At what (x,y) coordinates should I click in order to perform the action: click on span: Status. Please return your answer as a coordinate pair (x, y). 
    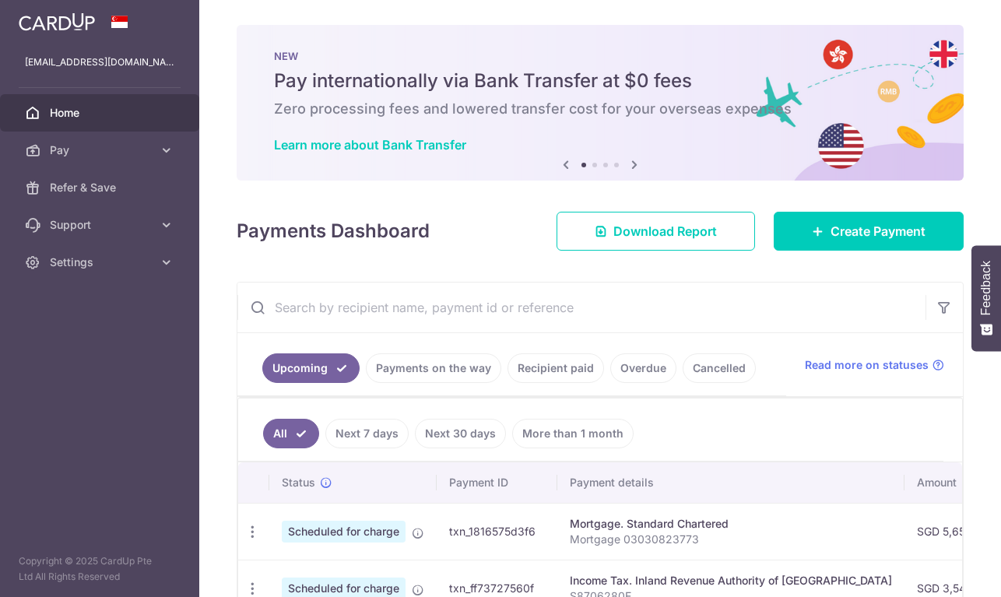
    Looking at the image, I should click on (298, 483).